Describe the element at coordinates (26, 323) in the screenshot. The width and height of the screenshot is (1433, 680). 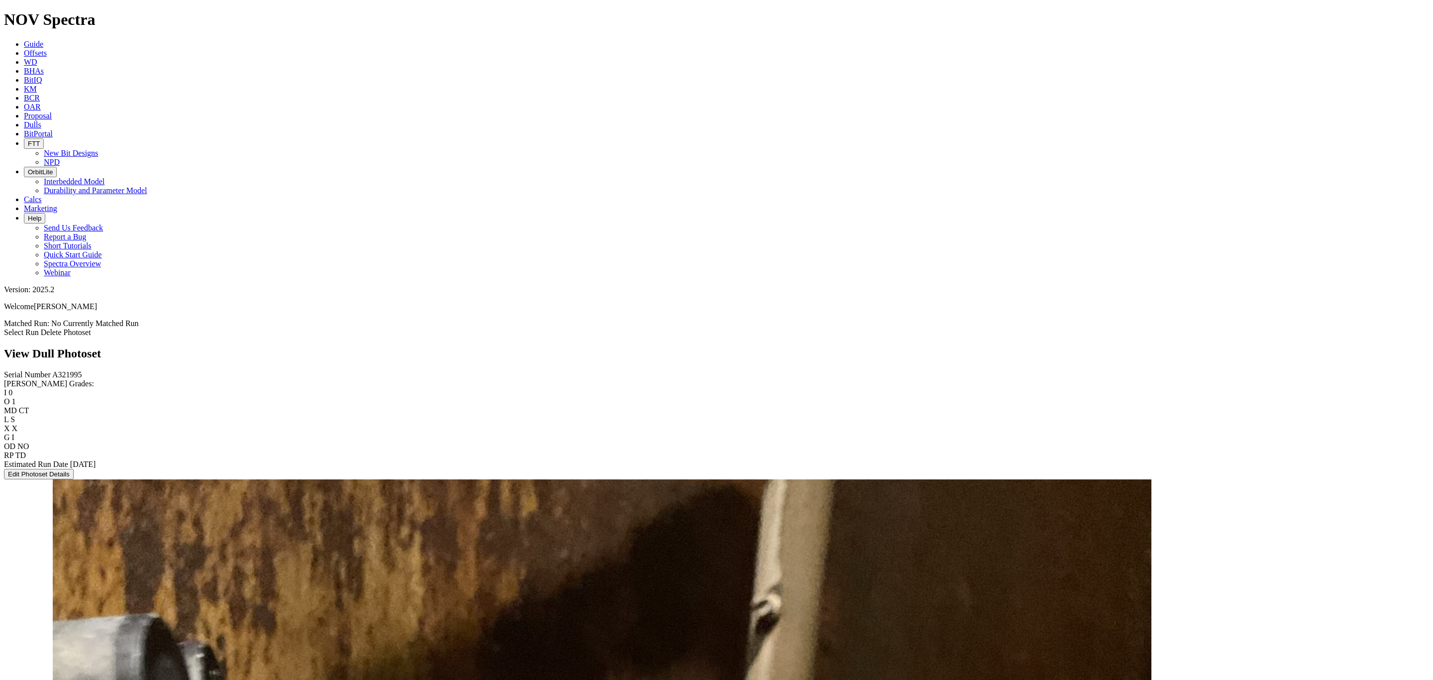
I see `span: Matched Run:` at that location.